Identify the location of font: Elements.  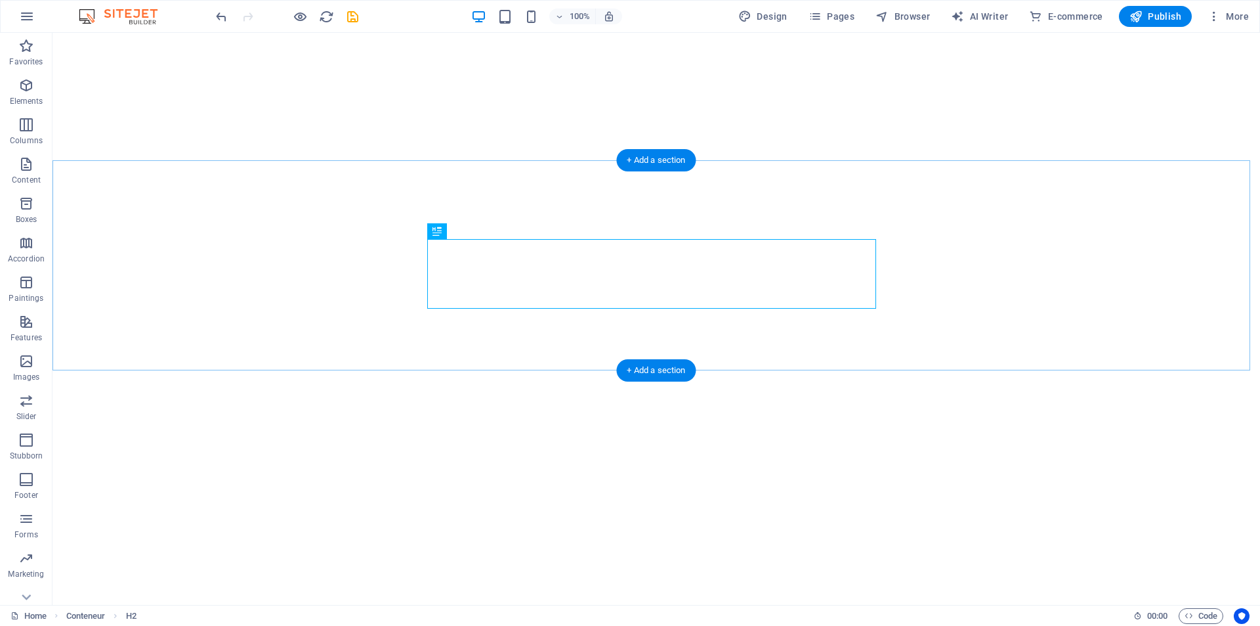
(26, 101).